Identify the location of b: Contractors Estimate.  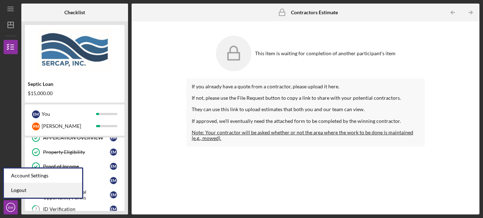
(315, 12).